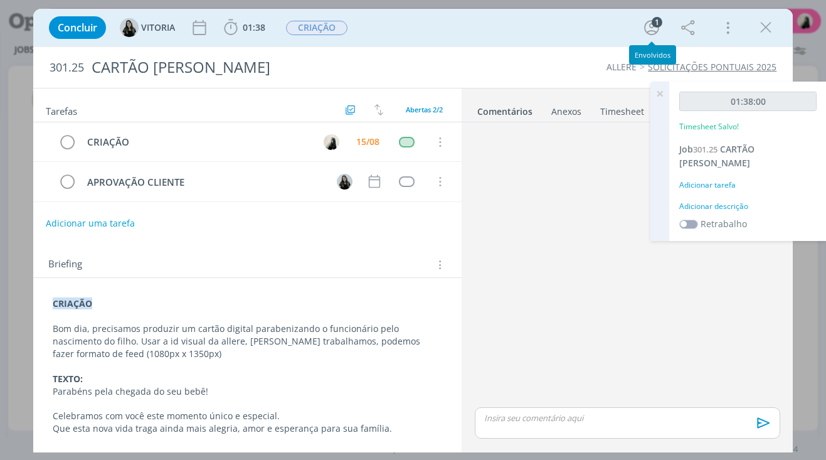 The width and height of the screenshot is (826, 460). What do you see at coordinates (248, 341) in the screenshot?
I see `p: Bom dia, precisamos produzir um cartão digital parabenizando o funcionário pelo nascimento do fil...` at bounding box center [248, 341].